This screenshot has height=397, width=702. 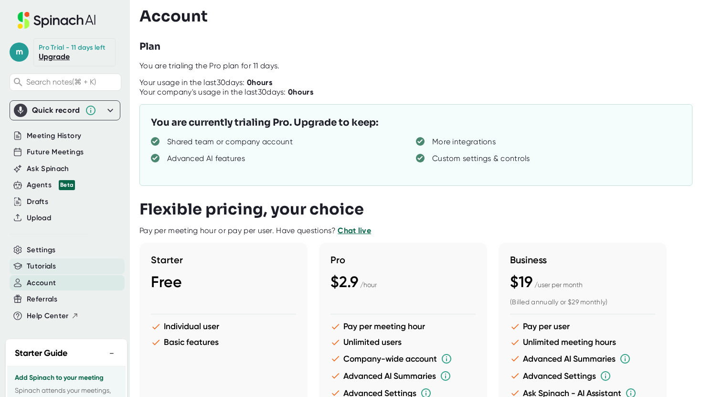 What do you see at coordinates (481, 159) in the screenshot?
I see `div: Custom settings & controls` at bounding box center [481, 159].